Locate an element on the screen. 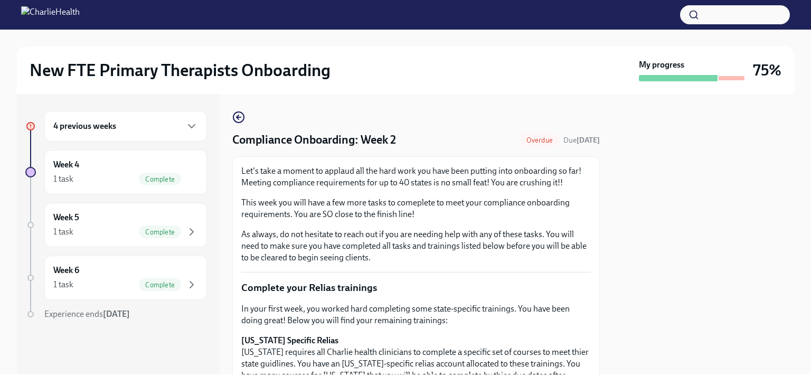 The height and width of the screenshot is (385, 811). div: 4 previous weeks is located at coordinates (126, 126).